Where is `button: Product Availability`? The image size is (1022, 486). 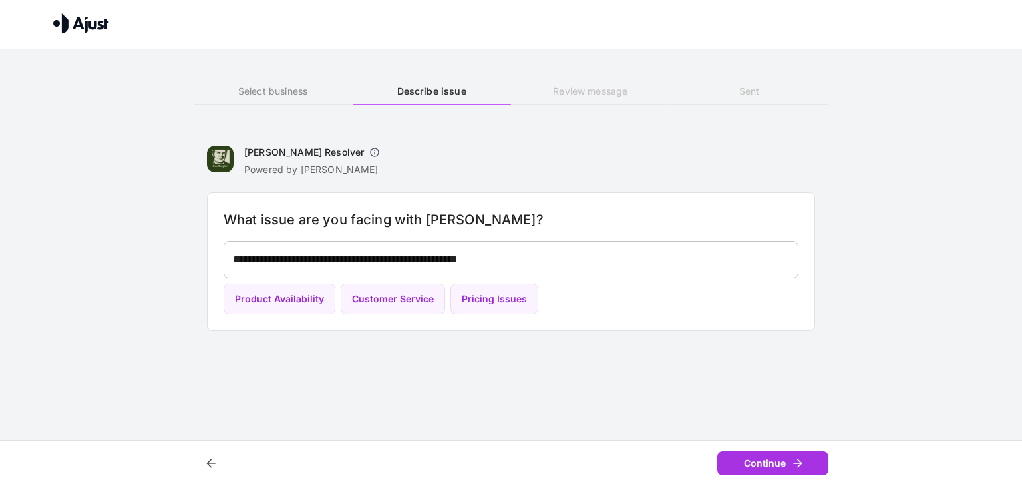 button: Product Availability is located at coordinates (280, 299).